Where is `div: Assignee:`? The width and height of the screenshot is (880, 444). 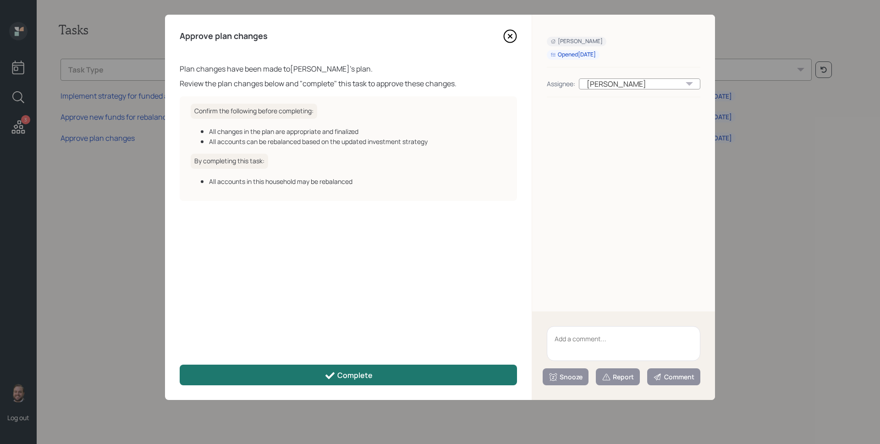
div: Assignee: is located at coordinates (561, 83).